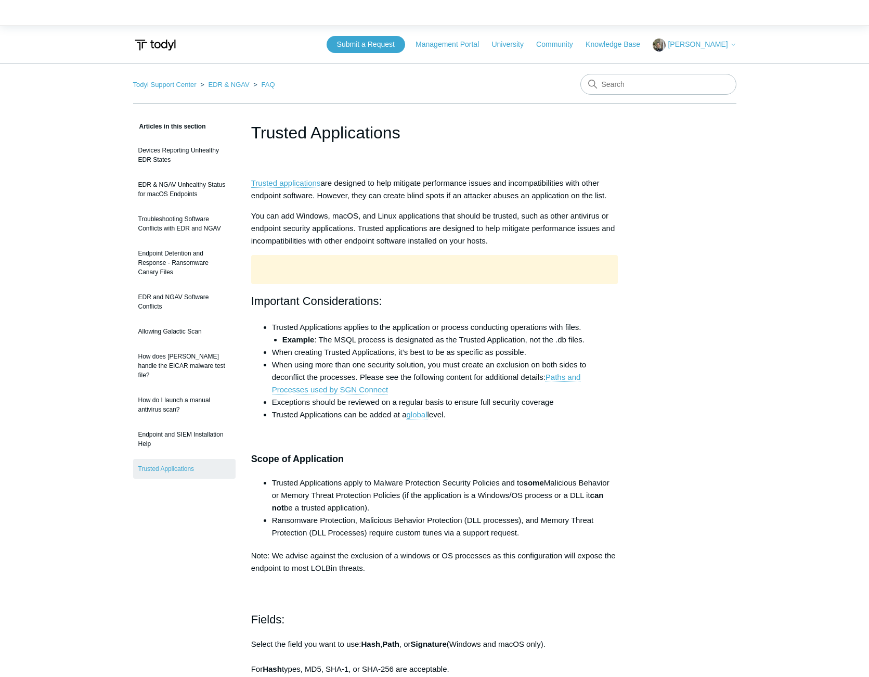 The width and height of the screenshot is (869, 677). What do you see at coordinates (445, 526) in the screenshot?
I see `li: Ransomware Protection, Malicious Behavior Protection (DLL processes), and Memory Threat Protectio...` at bounding box center [445, 526].